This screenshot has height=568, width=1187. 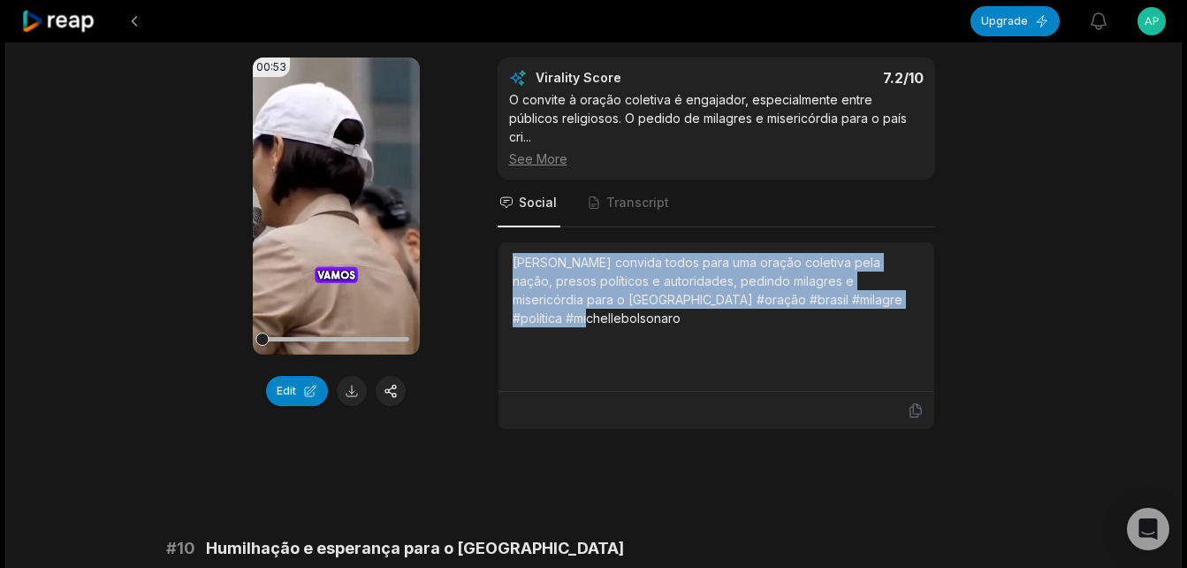 What do you see at coordinates (1148, 529) in the screenshot?
I see `div: Open Intercom Messenger` at bounding box center [1148, 529].